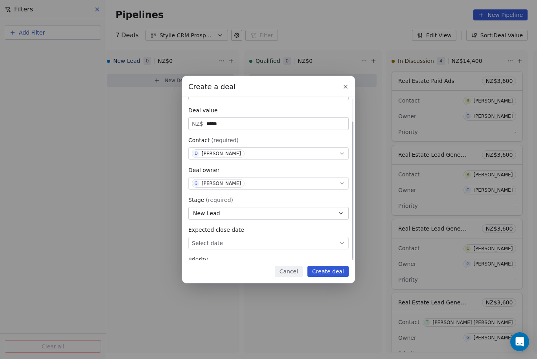 The height and width of the screenshot is (359, 537). What do you see at coordinates (199, 140) in the screenshot?
I see `span: Contact` at bounding box center [199, 140].